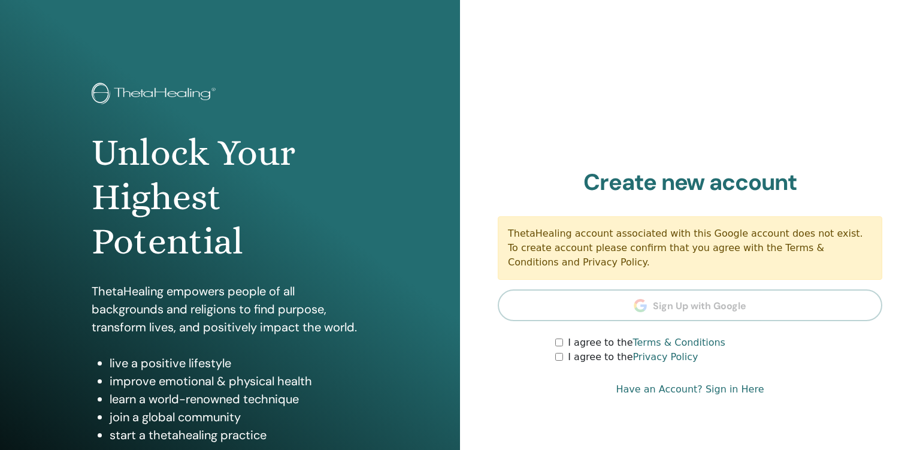 The width and height of the screenshot is (920, 450). Describe the element at coordinates (239, 363) in the screenshot. I see `li: live a positive lifestyle` at that location.